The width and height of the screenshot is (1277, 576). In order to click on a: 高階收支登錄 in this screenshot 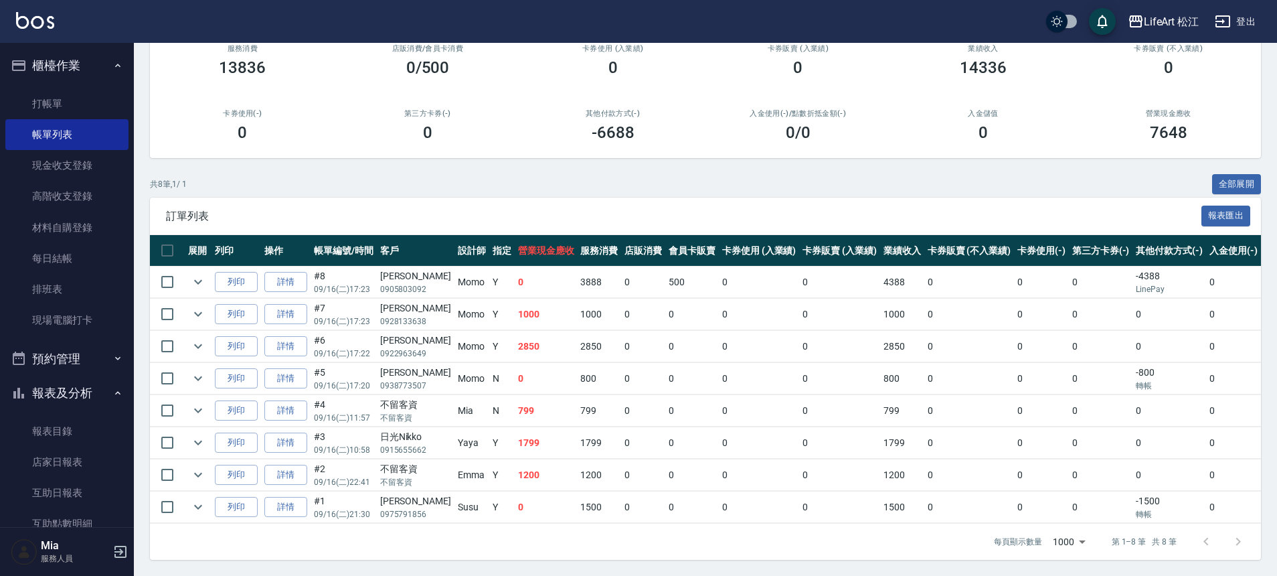, I will do `click(67, 196)`.